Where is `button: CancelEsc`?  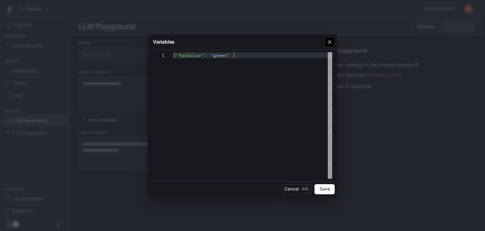
button: CancelEsc is located at coordinates (297, 189).